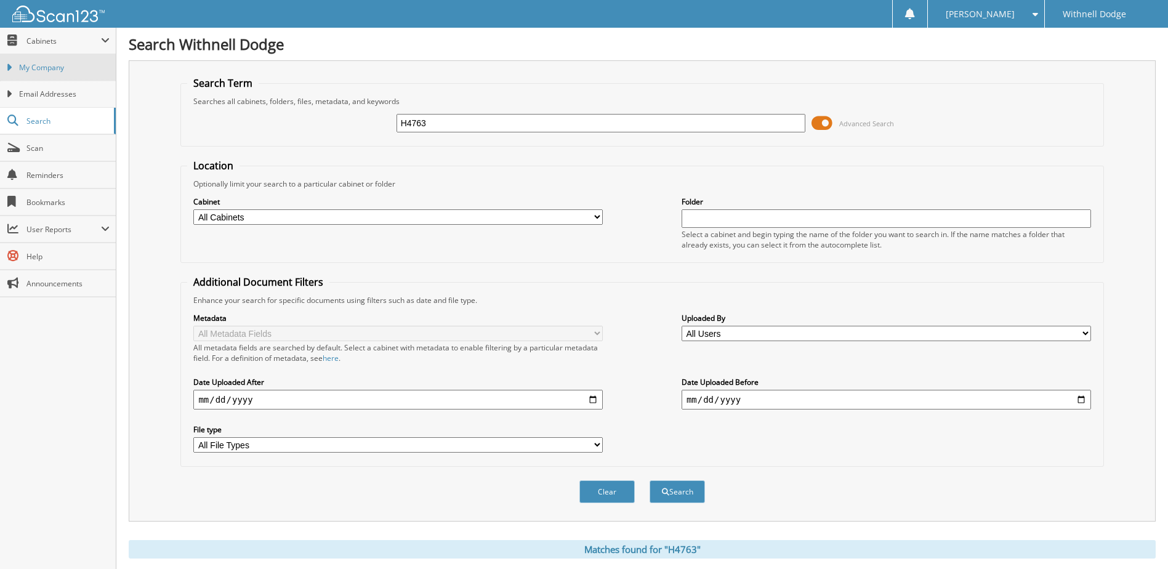 The image size is (1168, 569). Describe the element at coordinates (63, 229) in the screenshot. I see `span: User Reports` at that location.